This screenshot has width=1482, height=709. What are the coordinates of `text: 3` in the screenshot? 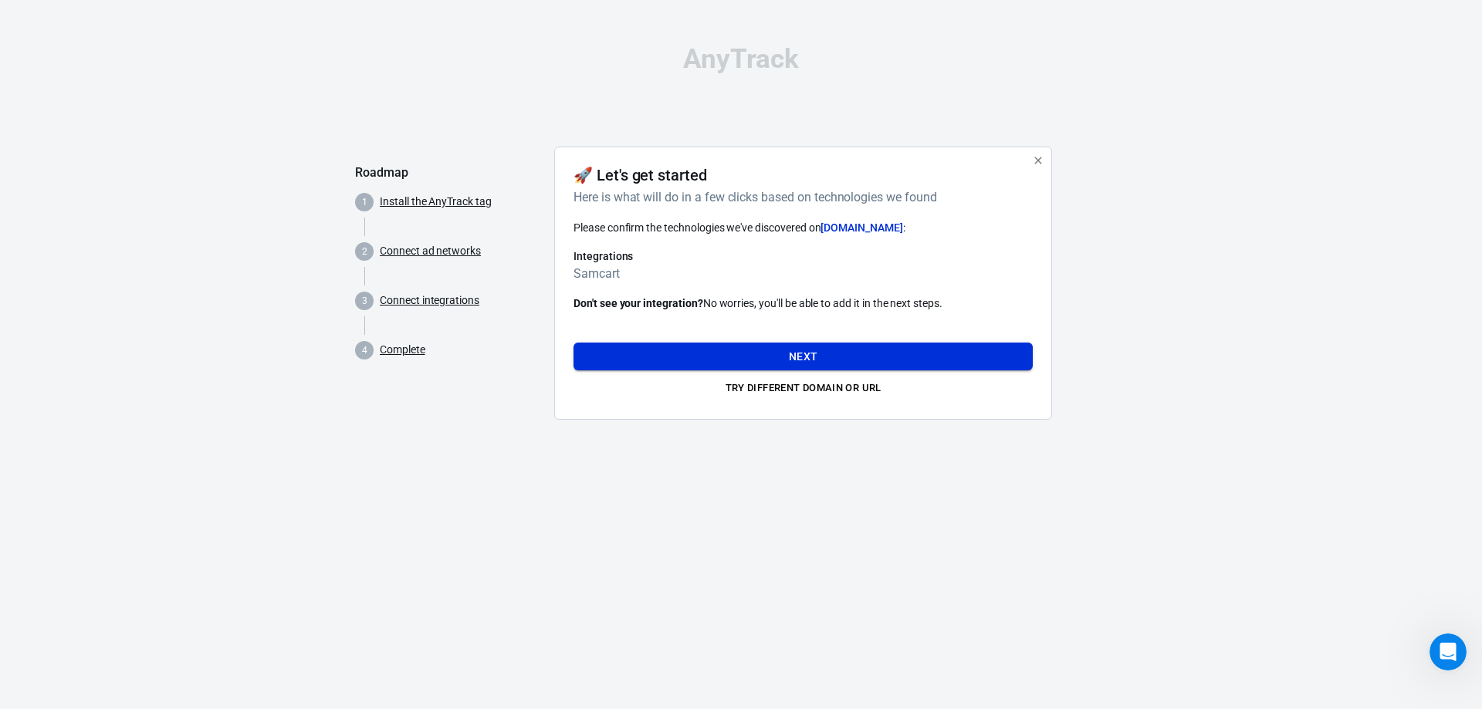 It's located at (364, 301).